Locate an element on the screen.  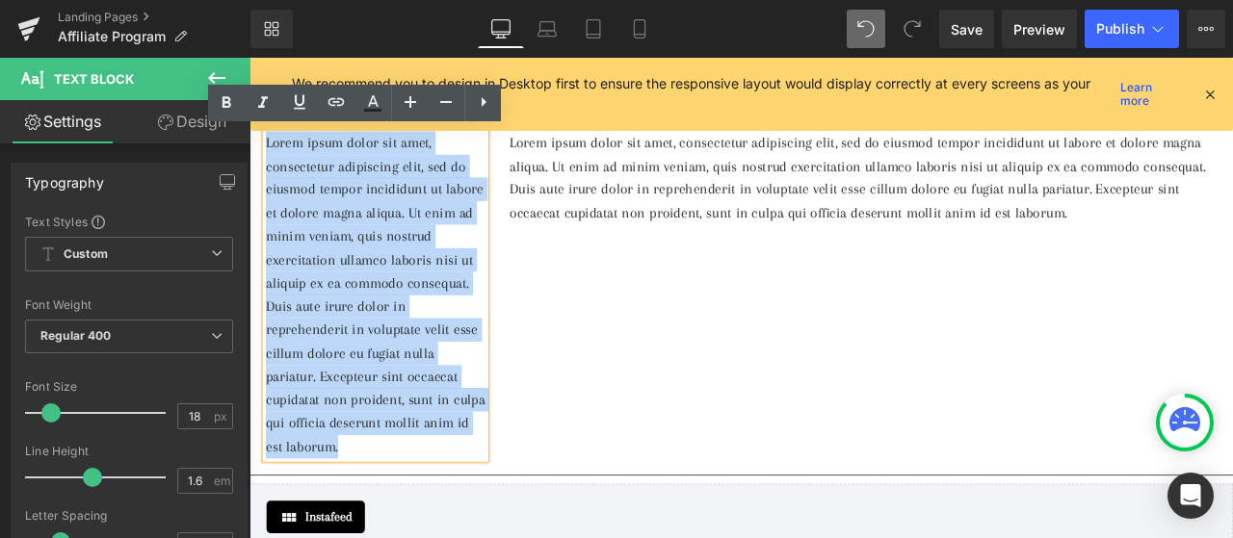
a: New Library is located at coordinates (272, 29).